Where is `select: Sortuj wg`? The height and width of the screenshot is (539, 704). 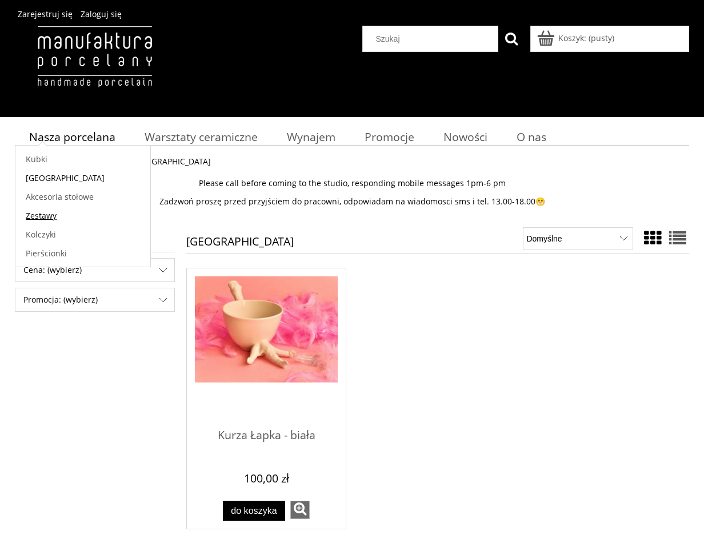 select: Sortuj wg is located at coordinates (577, 239).